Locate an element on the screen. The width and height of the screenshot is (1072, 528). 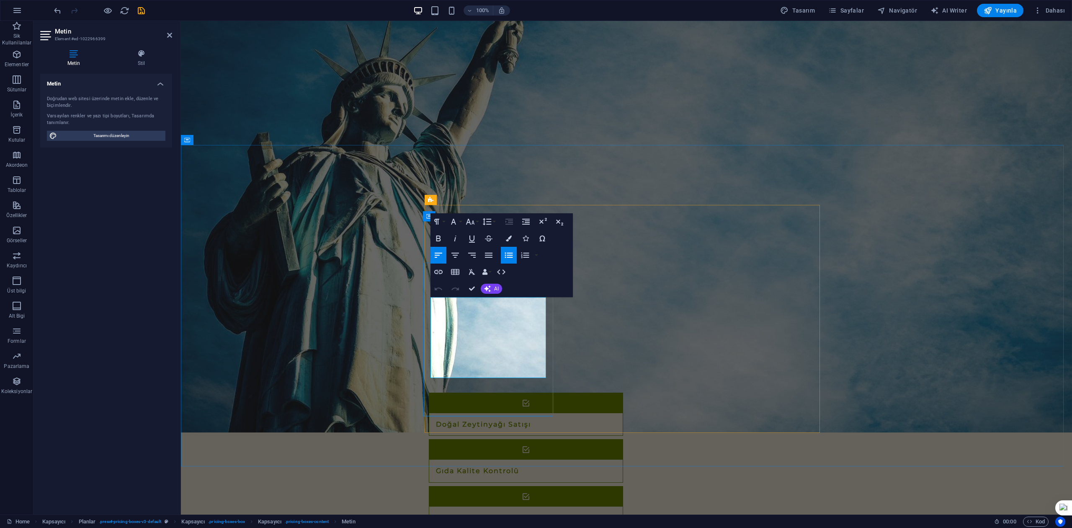
p: Görseller is located at coordinates (17, 240).